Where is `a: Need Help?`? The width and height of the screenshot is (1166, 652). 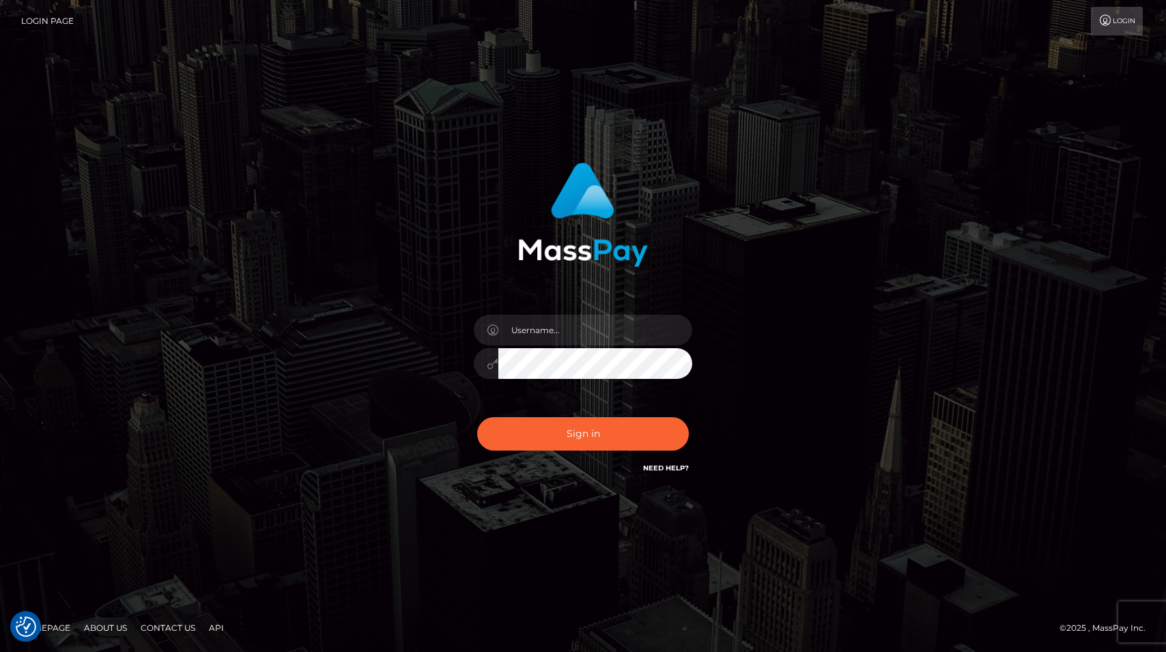
a: Need Help? is located at coordinates (665, 468).